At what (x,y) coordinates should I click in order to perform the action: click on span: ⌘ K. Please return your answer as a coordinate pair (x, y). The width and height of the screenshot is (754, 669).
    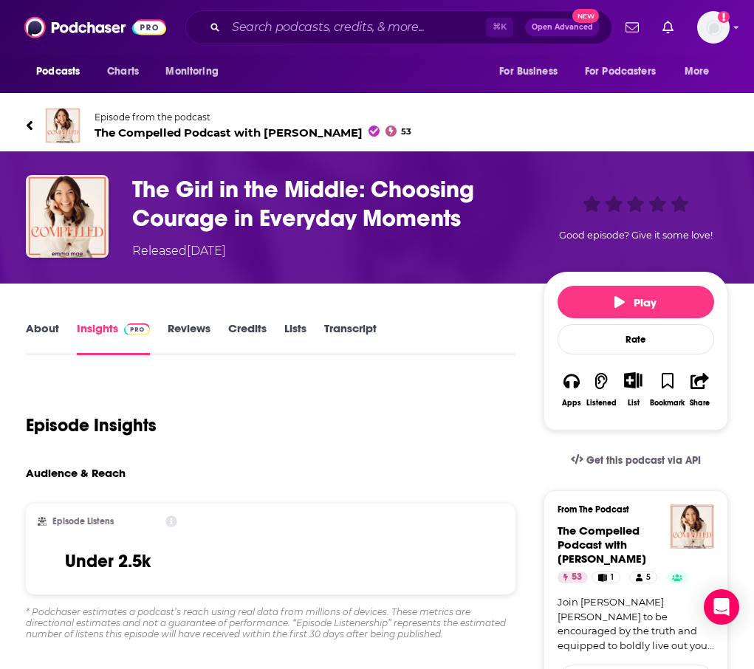
    Looking at the image, I should click on (499, 27).